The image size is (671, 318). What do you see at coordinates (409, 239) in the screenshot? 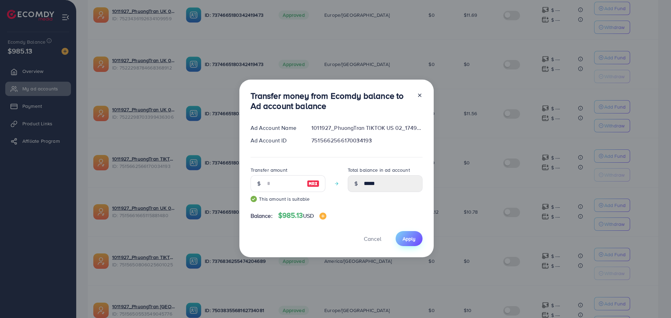
I see `button: Apply` at bounding box center [409, 239].